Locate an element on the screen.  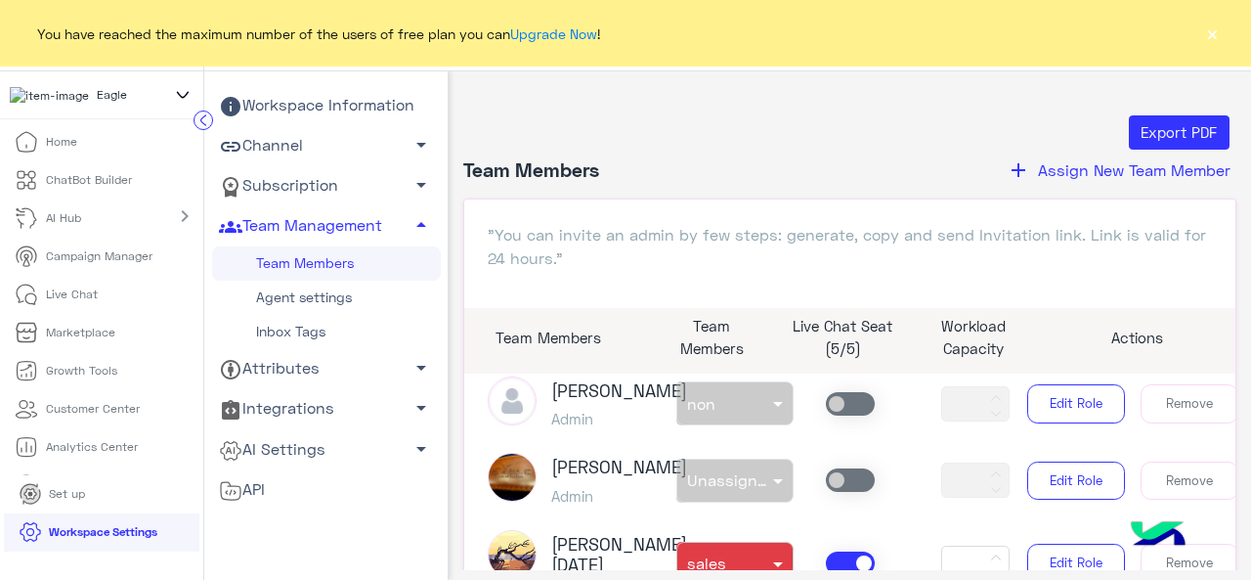
p: Home is located at coordinates (62, 142).